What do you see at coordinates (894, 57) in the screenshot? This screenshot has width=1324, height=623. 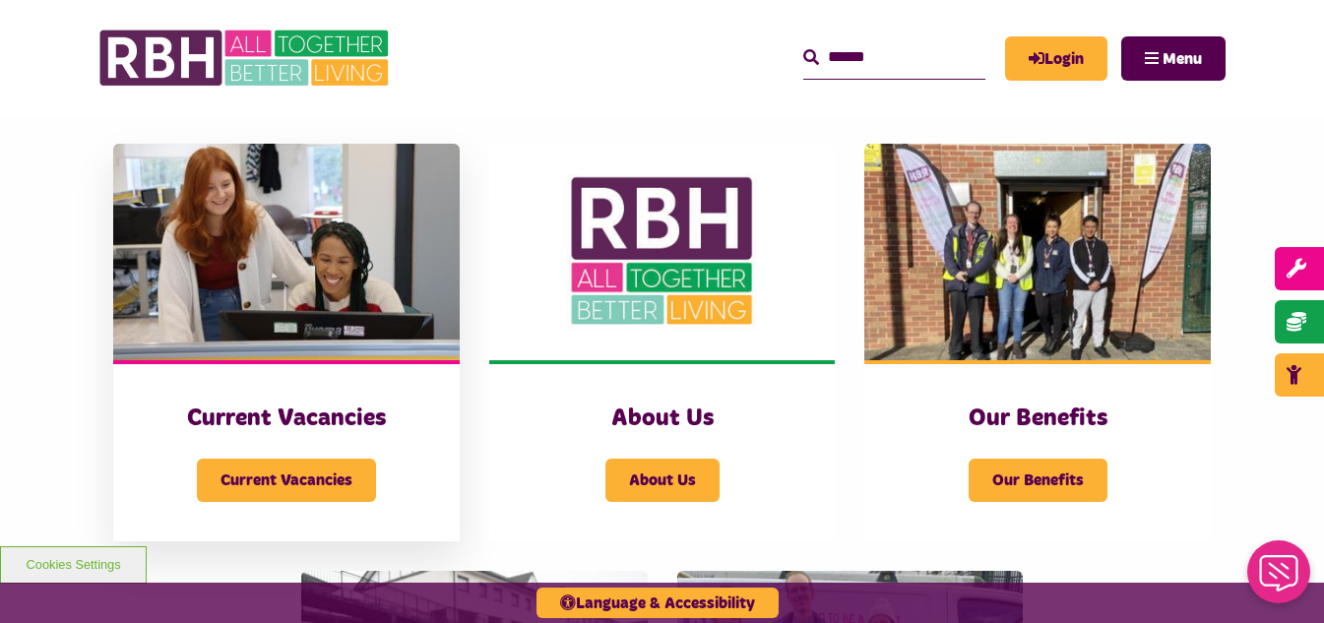 I see `input: Search` at bounding box center [894, 57].